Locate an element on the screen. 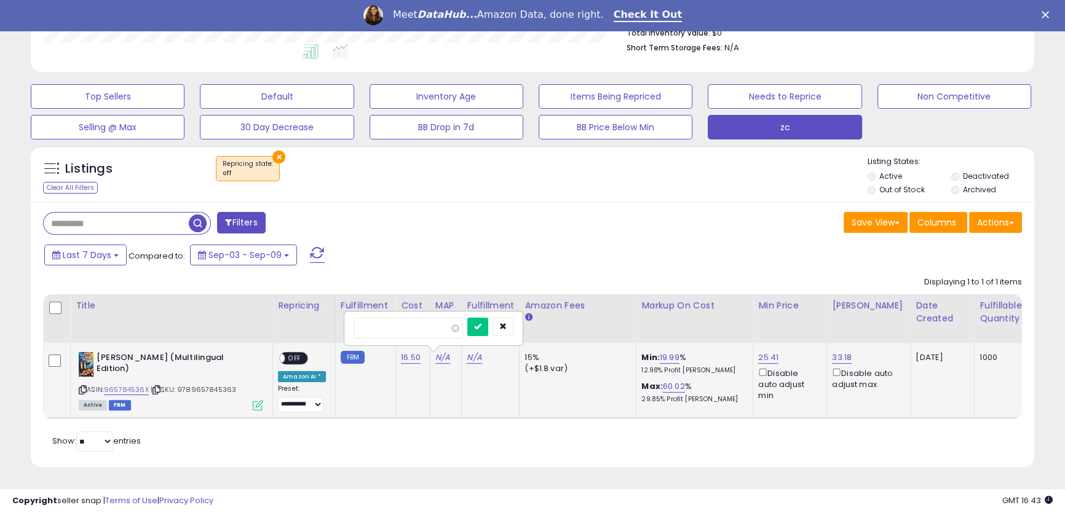  div: Amazon Fees is located at coordinates (577, 306).